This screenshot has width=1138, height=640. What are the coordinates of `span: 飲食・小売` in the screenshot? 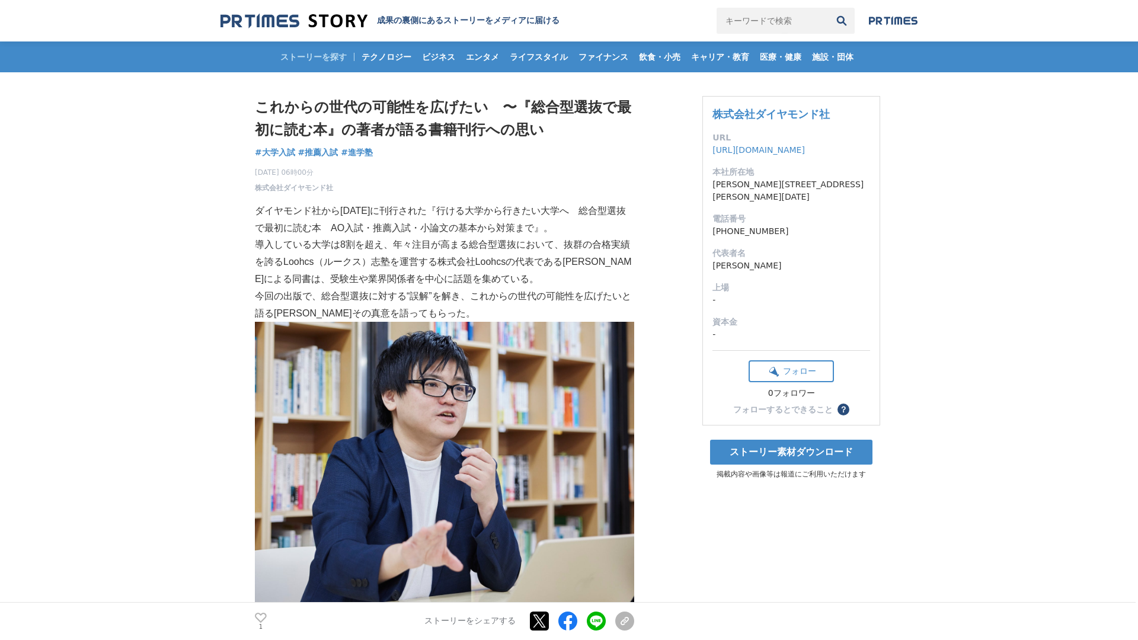 It's located at (659, 57).